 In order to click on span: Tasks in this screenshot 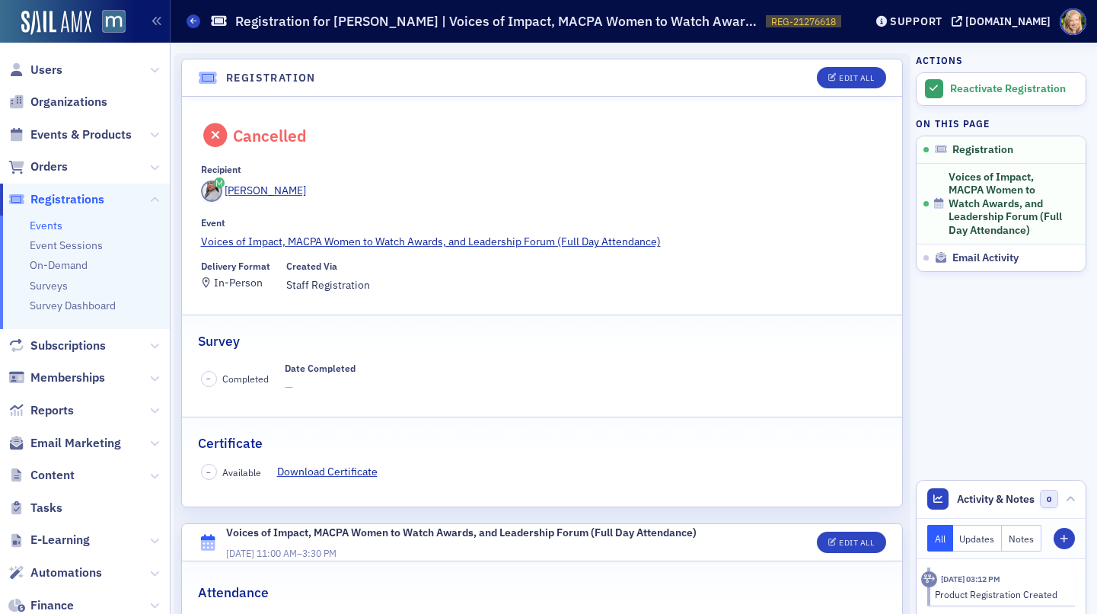, I will do `click(46, 508)`.